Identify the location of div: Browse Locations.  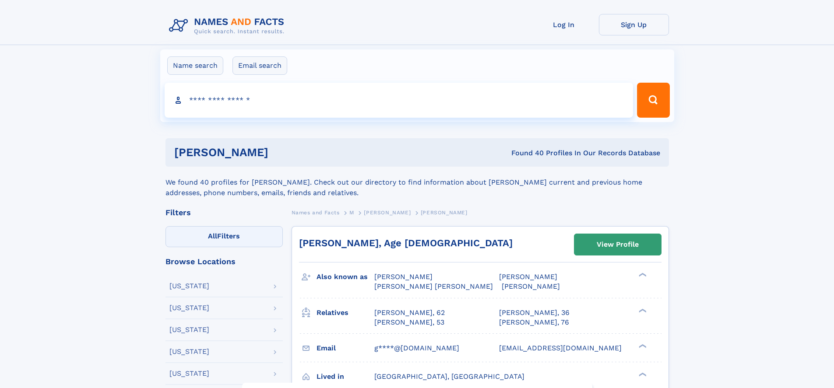
(224, 262).